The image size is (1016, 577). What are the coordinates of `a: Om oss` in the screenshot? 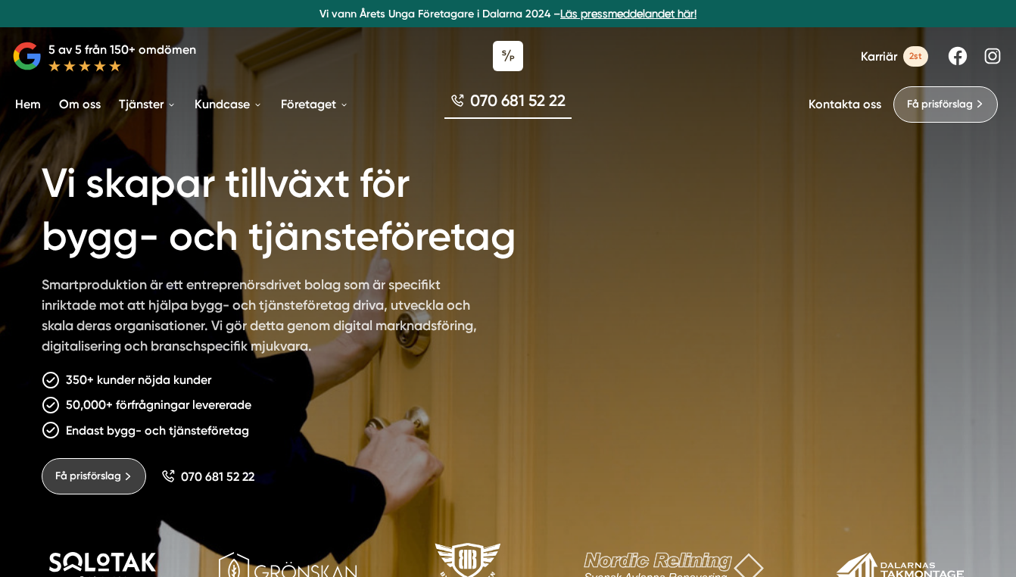 It's located at (80, 104).